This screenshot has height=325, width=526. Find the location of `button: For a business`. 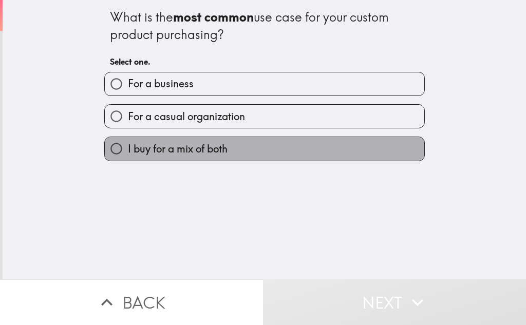

button: For a business is located at coordinates (264, 84).